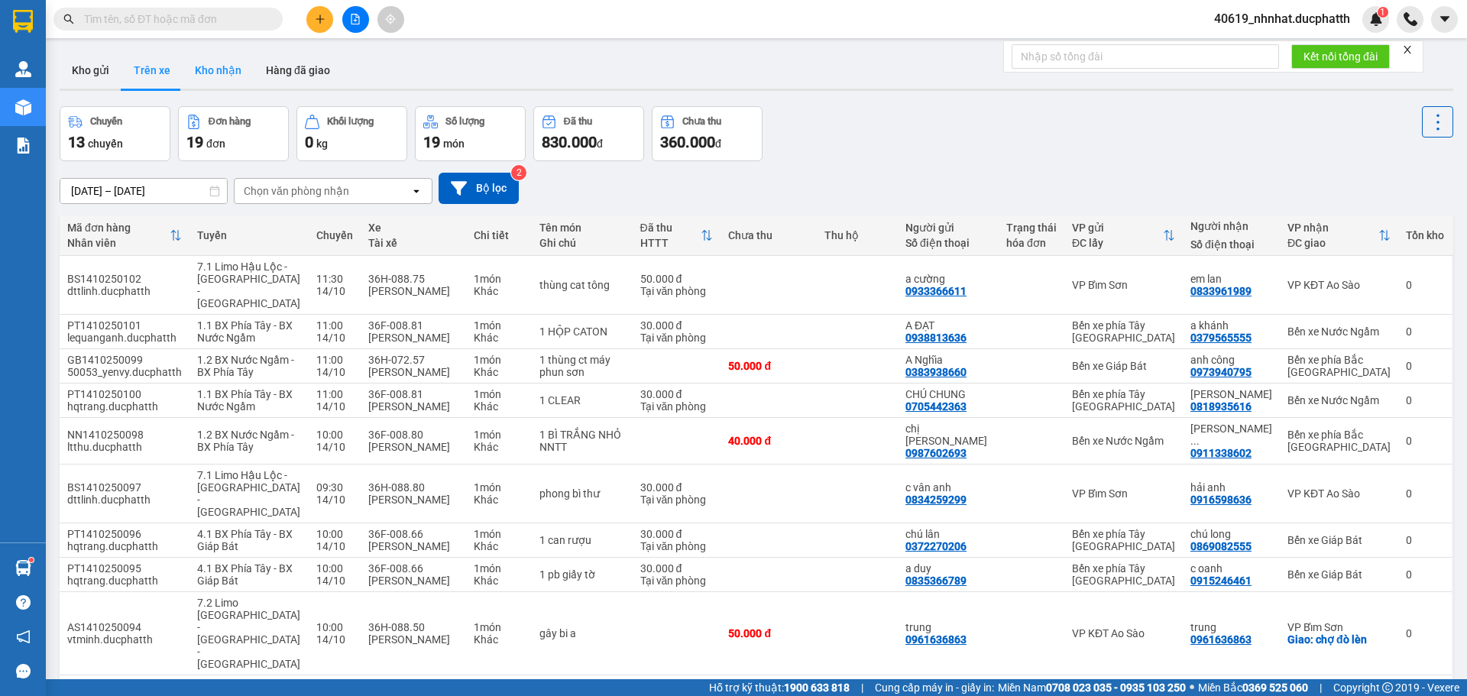 This screenshot has width=1467, height=696. What do you see at coordinates (1333, 243) in the screenshot?
I see `div: ĐC giao` at bounding box center [1333, 243].